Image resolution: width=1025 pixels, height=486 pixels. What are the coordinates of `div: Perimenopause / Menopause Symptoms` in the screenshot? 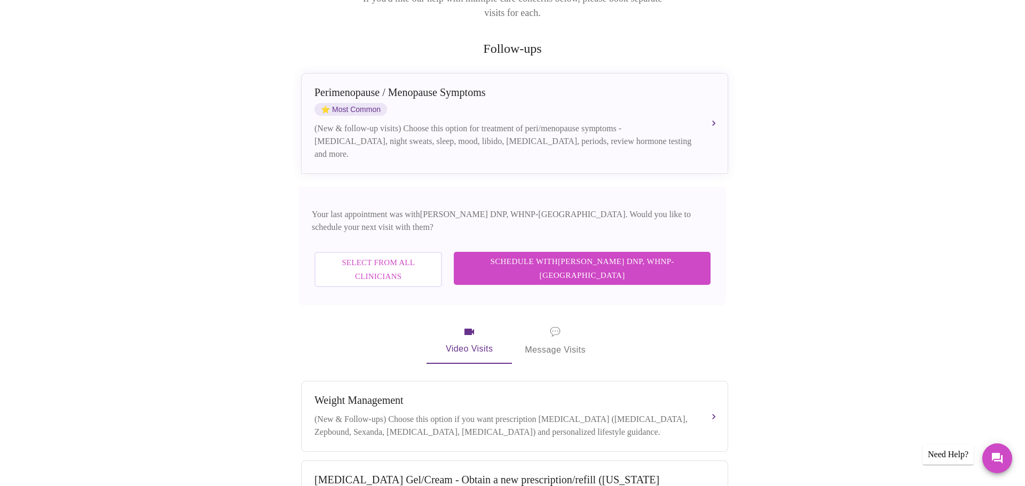 It's located at (504, 92).